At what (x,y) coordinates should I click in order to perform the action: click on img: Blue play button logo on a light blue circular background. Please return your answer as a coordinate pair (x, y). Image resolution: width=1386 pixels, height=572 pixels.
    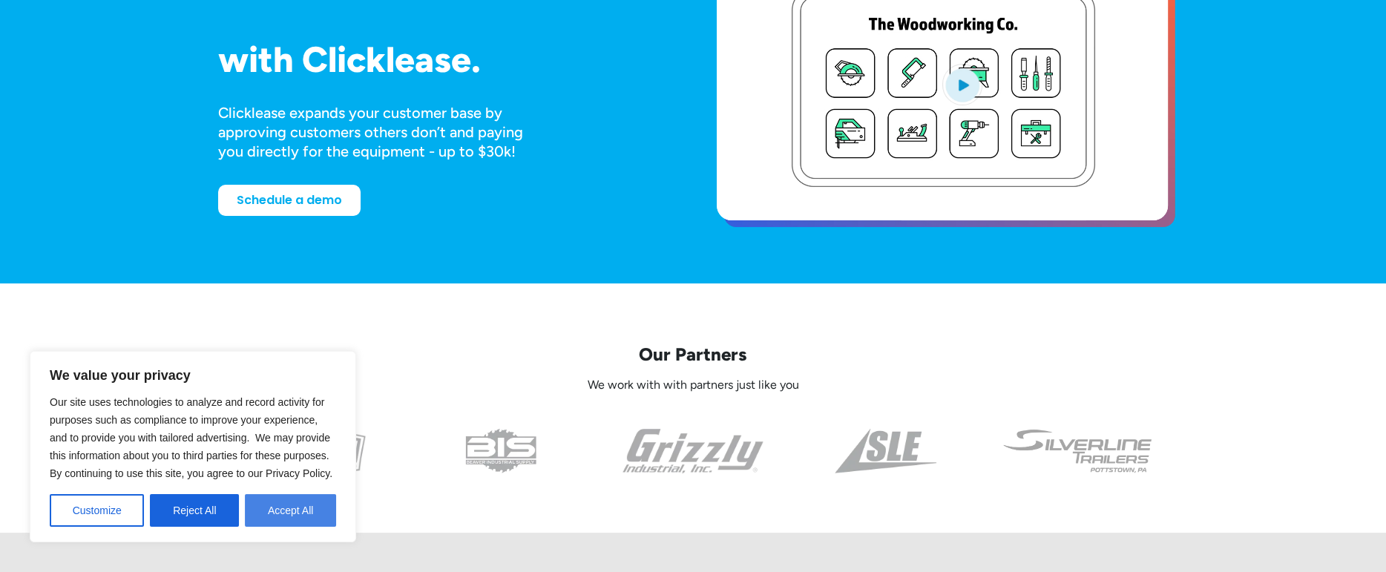
    Looking at the image, I should click on (963, 85).